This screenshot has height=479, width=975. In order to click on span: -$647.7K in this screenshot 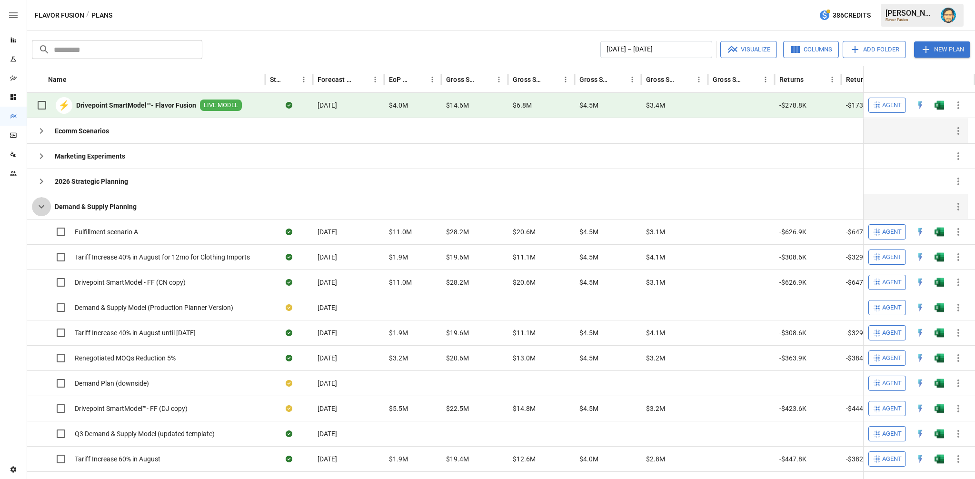, I will do `click(860, 232)`.